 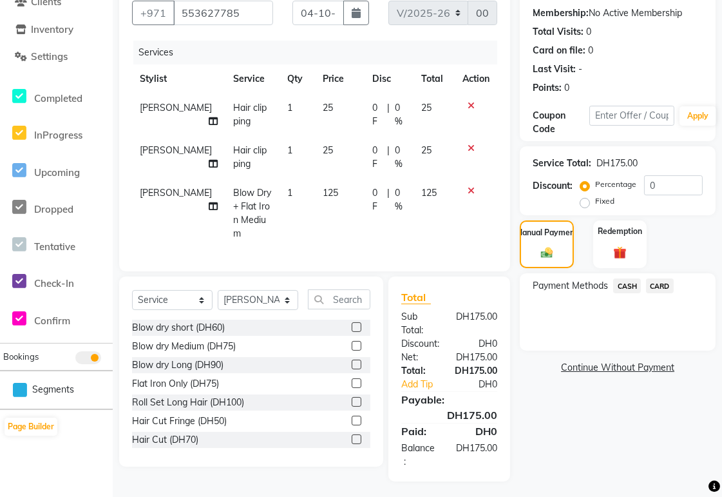 I want to click on label: Fixed, so click(x=605, y=201).